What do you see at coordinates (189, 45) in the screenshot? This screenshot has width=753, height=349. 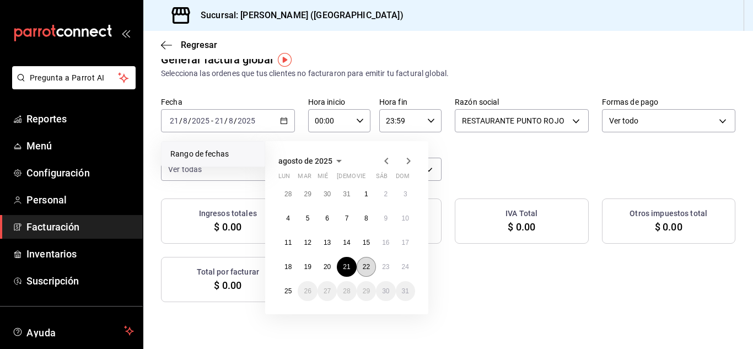 I see `button: Regresar` at bounding box center [189, 45].